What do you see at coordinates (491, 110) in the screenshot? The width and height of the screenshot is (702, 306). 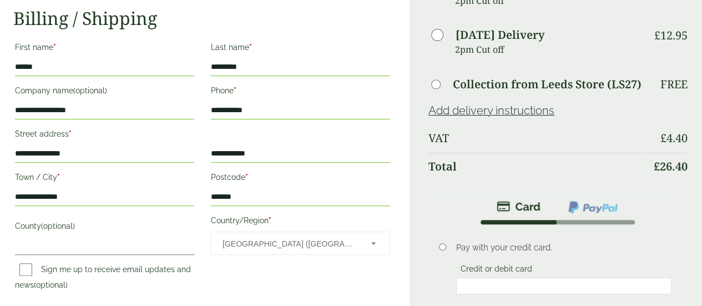 I see `a: Add delivery instructions` at bounding box center [491, 110].